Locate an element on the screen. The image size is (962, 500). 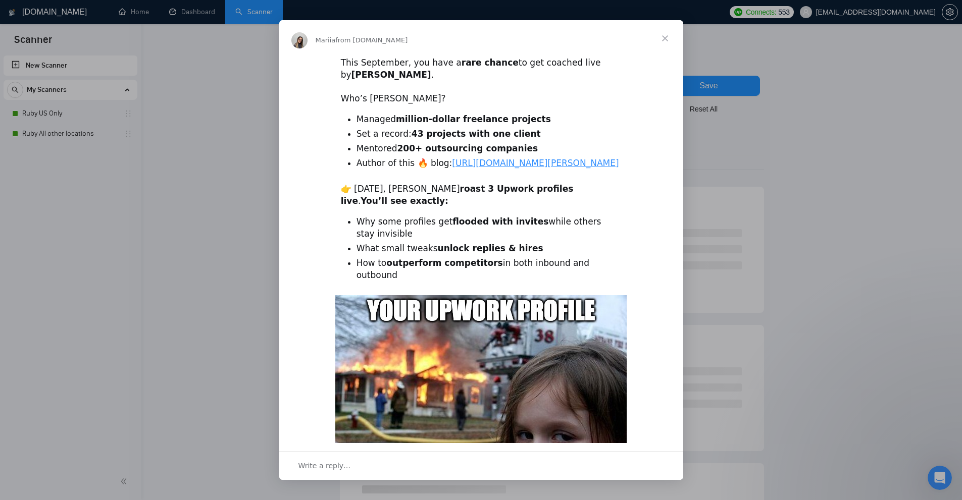
b: million-dollar freelance projects is located at coordinates (473, 119).